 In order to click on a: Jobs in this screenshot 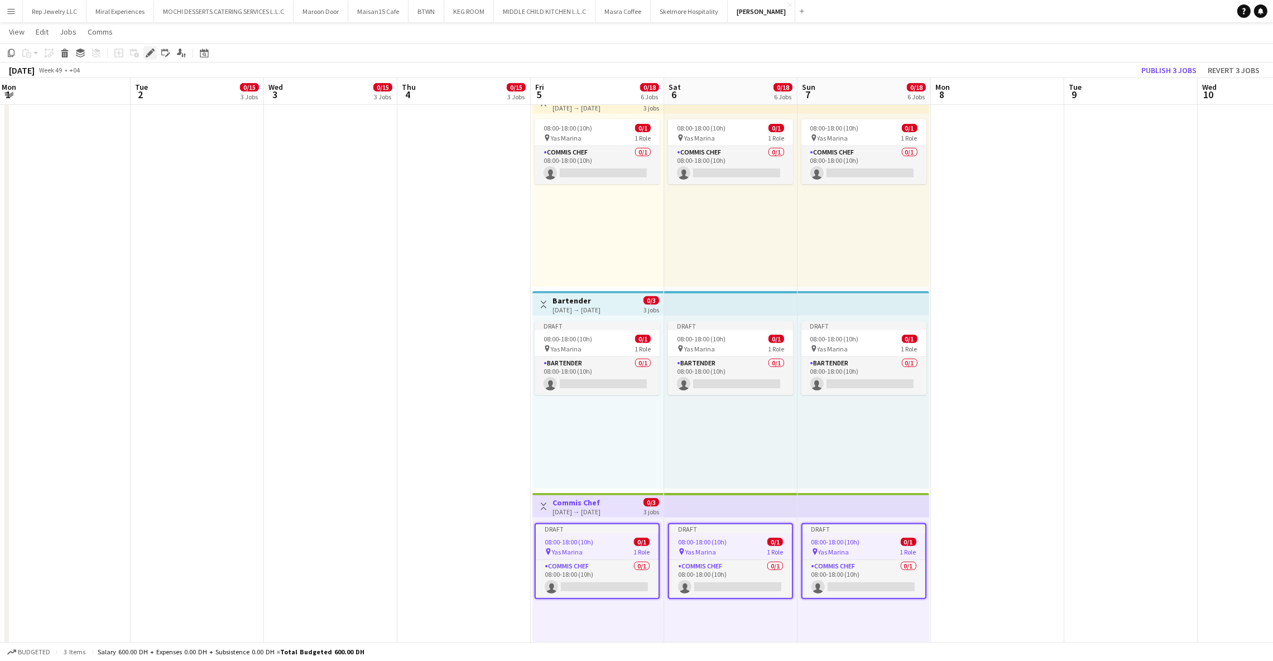, I will do `click(68, 32)`.